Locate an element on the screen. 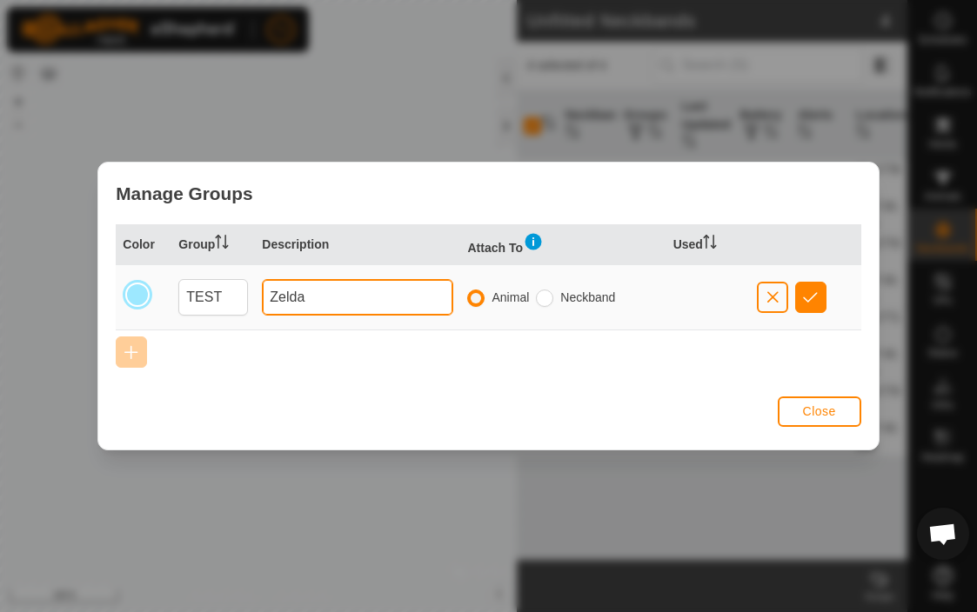 The image size is (977, 612). div: Open chat is located at coordinates (943, 534).